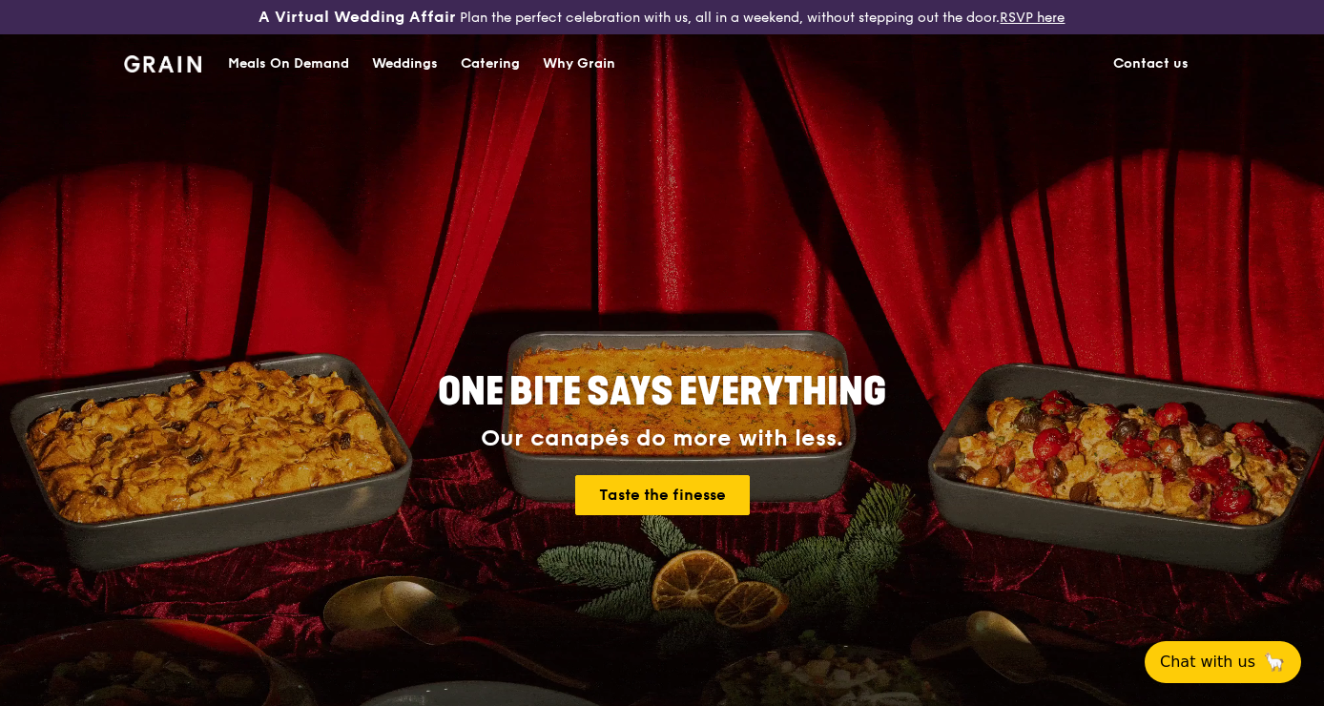  Describe the element at coordinates (357, 17) in the screenshot. I see `h3: A Virtual Wedding Affair` at that location.